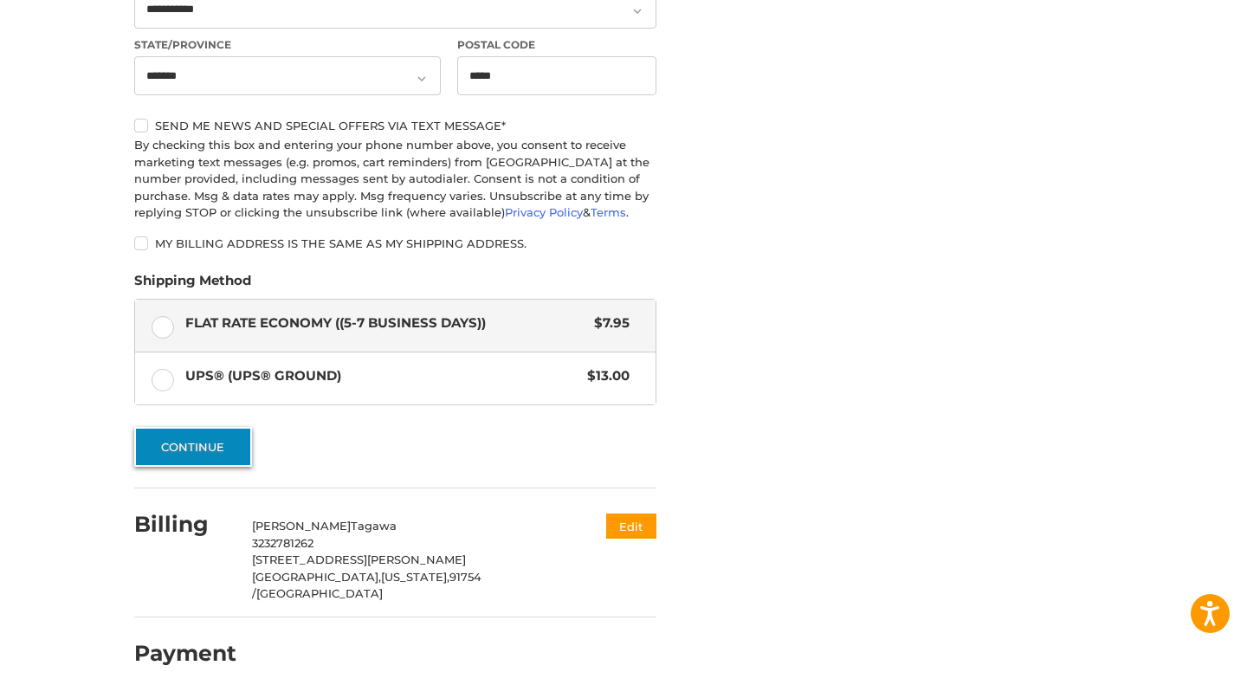 Image resolution: width=1247 pixels, height=685 pixels. What do you see at coordinates (287, 45) in the screenshot?
I see `label: State/Province` at bounding box center [287, 45].